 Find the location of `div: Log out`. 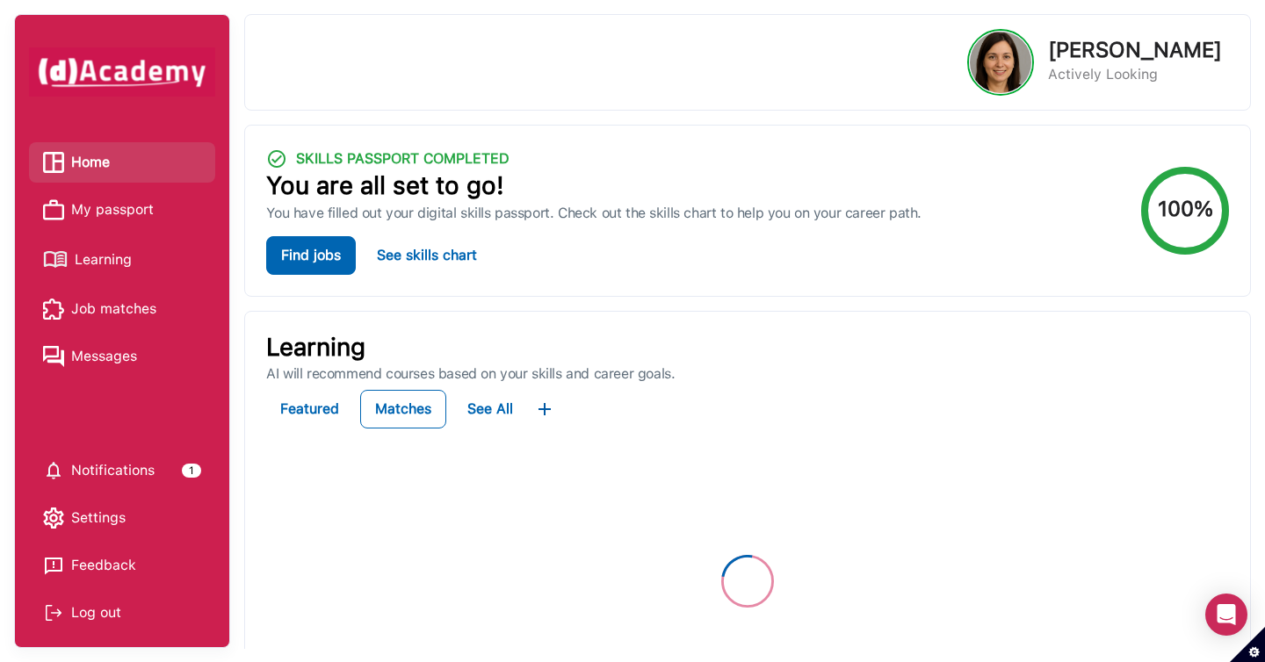

div: Log out is located at coordinates (122, 613).